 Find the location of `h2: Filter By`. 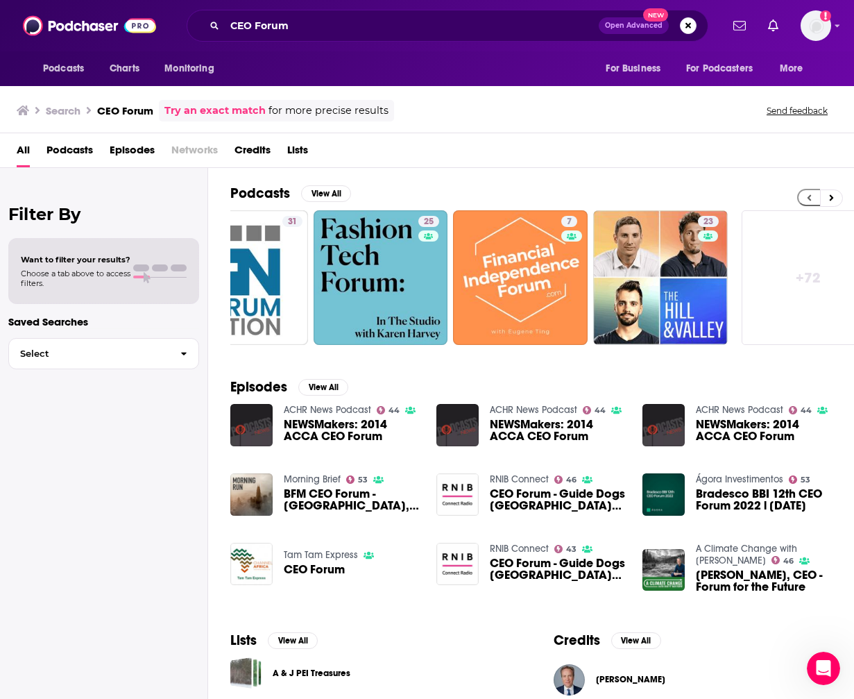

h2: Filter By is located at coordinates (103, 214).